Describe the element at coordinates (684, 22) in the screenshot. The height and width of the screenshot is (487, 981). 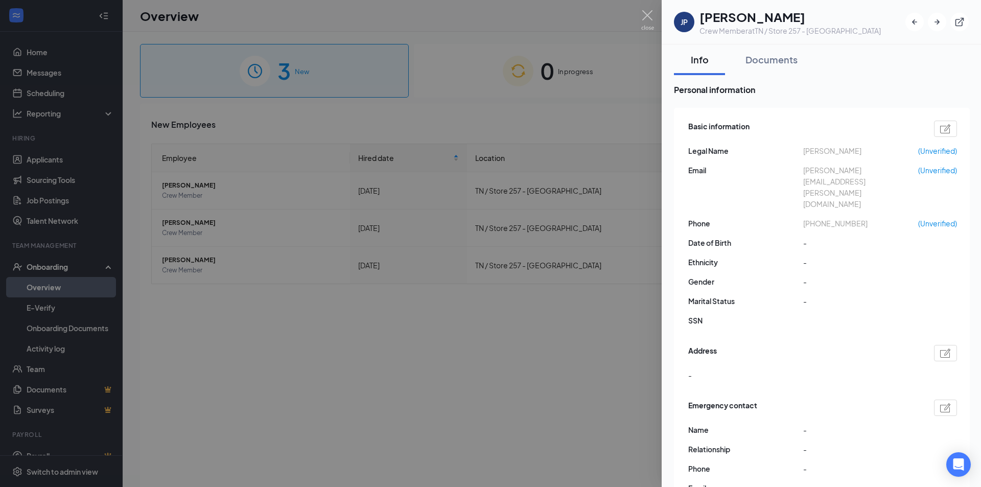
I see `div: JP` at that location.